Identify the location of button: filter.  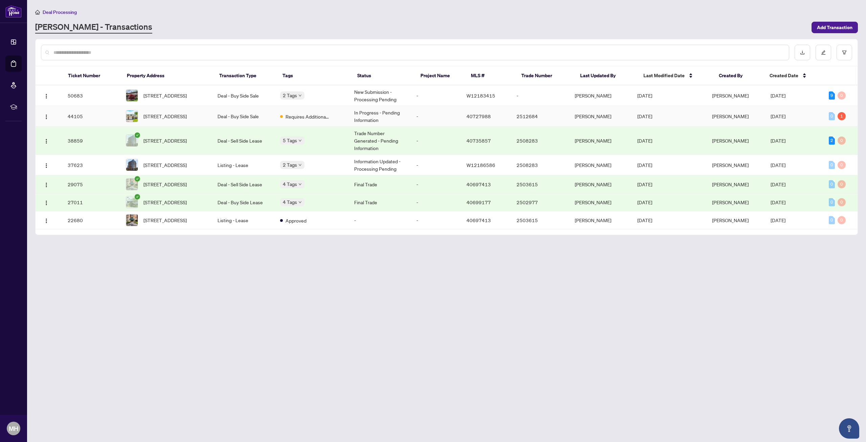
(845, 52).